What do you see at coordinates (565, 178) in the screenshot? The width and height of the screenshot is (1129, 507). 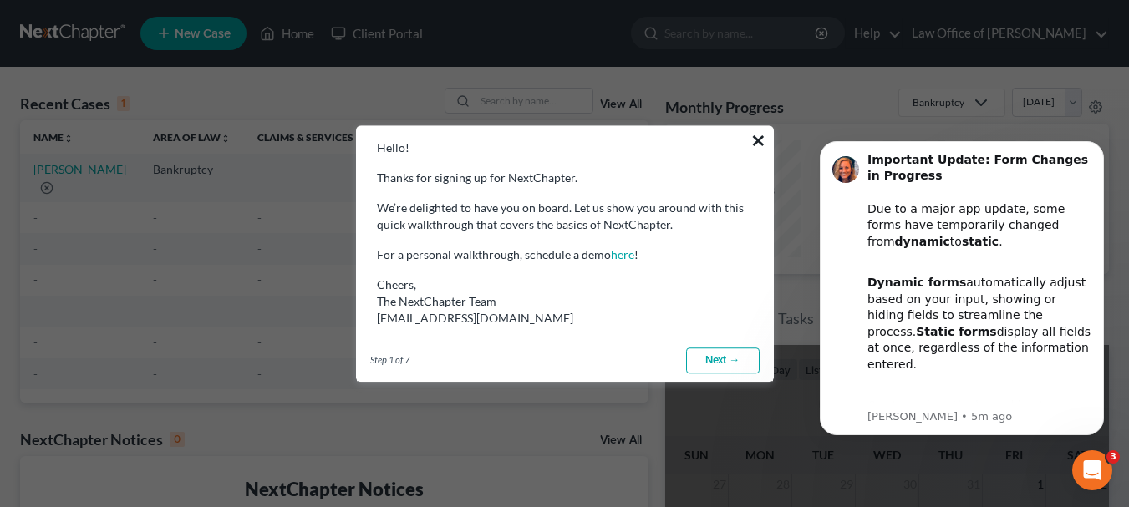 I see `p: Thanks for signing up for NextChapter.` at bounding box center [565, 178].